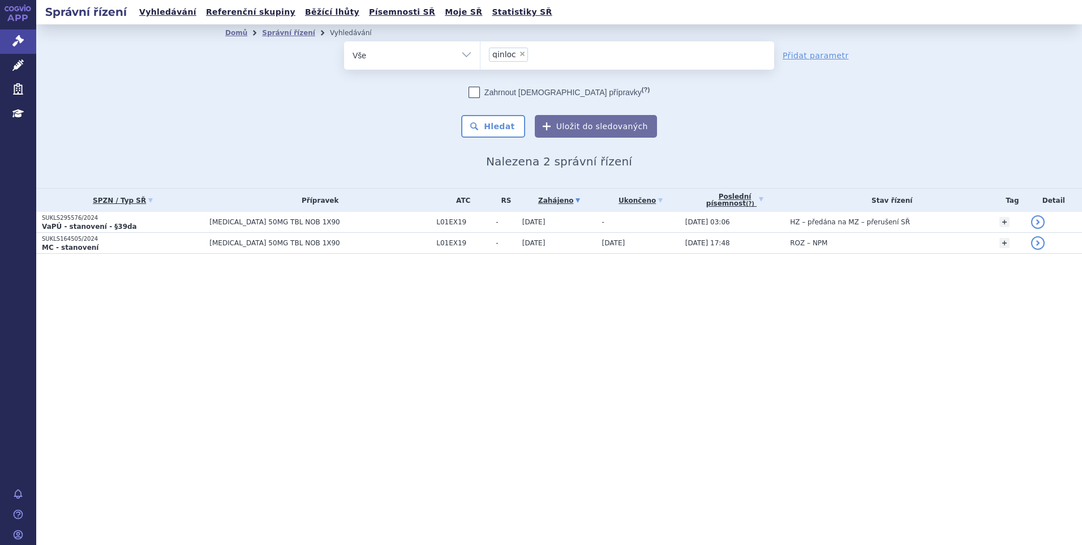 This screenshot has height=545, width=1082. Describe the element at coordinates (559, 161) in the screenshot. I see `span: Nalezena 2 správní řízení` at that location.